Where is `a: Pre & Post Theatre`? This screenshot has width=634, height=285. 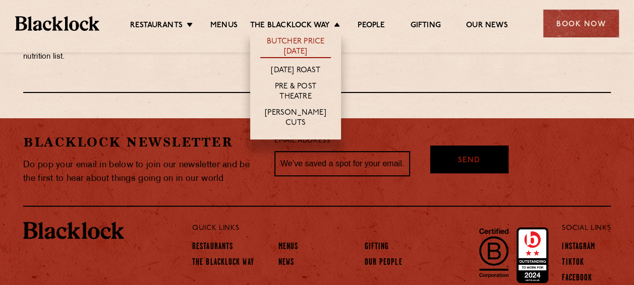 a: Pre & Post Theatre is located at coordinates (296, 92).